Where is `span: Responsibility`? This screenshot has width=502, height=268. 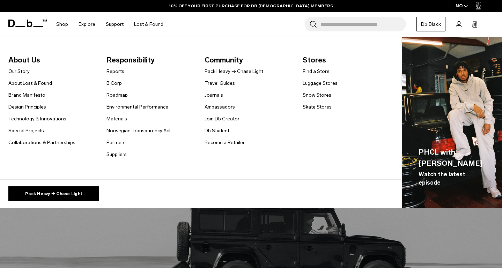 span: Responsibility is located at coordinates (150, 60).